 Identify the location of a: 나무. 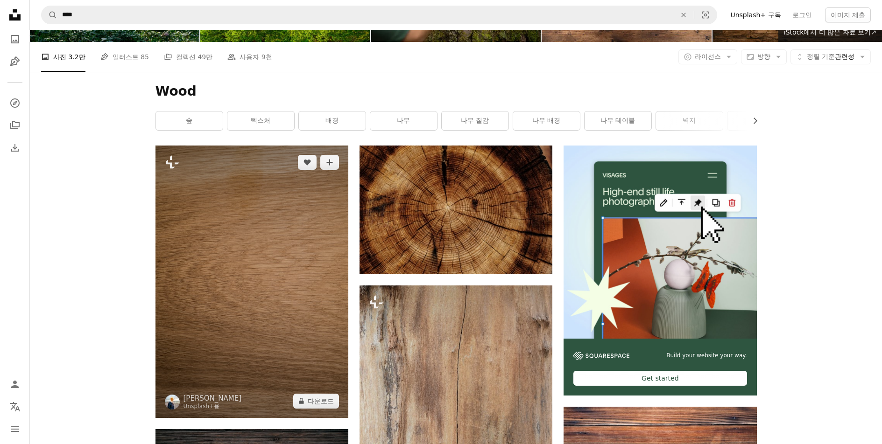
(403, 121).